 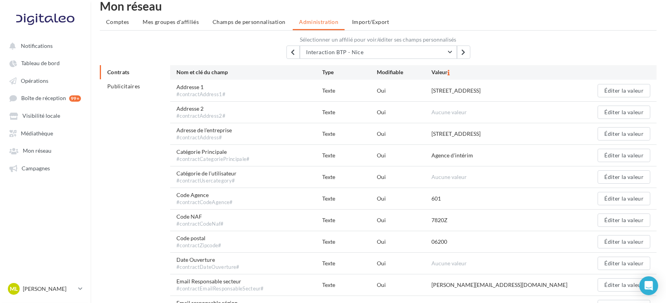 What do you see at coordinates (37, 151) in the screenshot?
I see `span: Mon réseau` at bounding box center [37, 151].